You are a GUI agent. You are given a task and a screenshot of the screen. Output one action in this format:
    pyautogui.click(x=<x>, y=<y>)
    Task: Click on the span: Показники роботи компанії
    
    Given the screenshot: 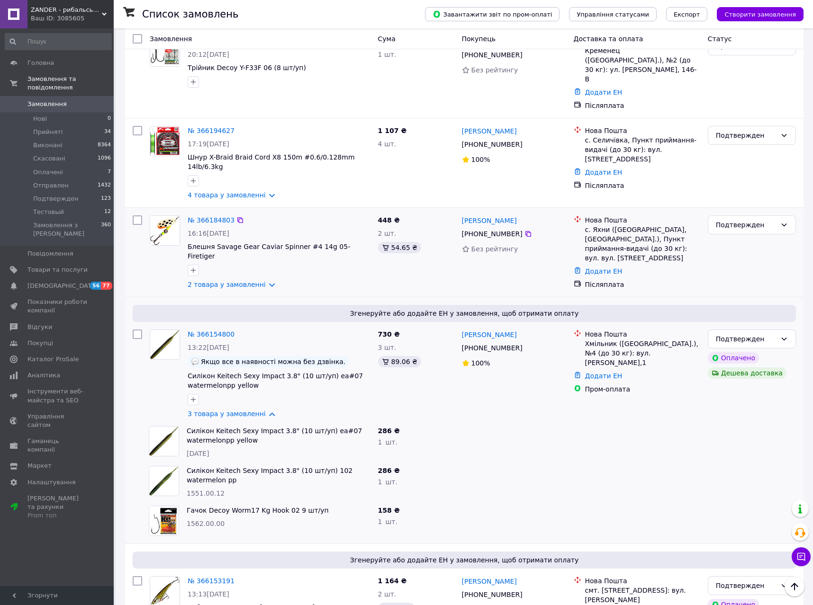 What is the action you would take?
    pyautogui.click(x=57, y=306)
    